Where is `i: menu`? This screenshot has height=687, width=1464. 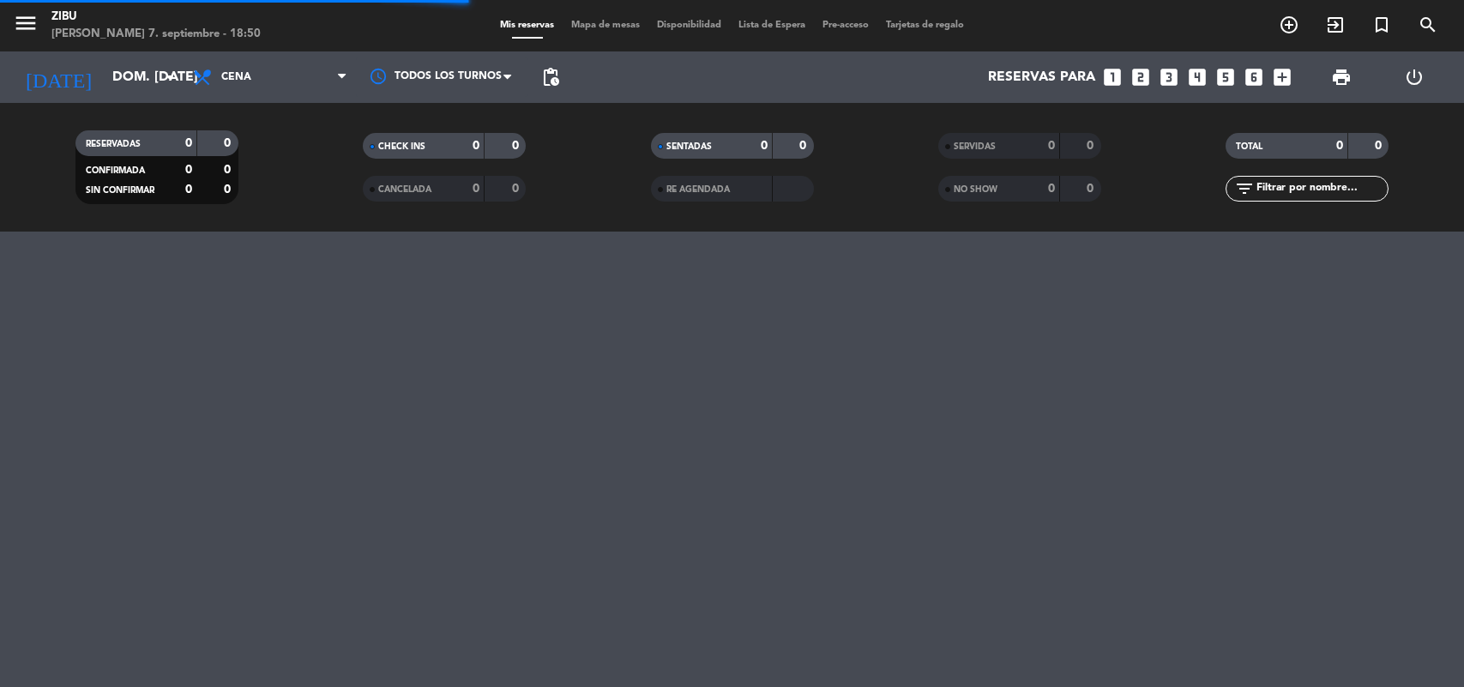 i: menu is located at coordinates (26, 23).